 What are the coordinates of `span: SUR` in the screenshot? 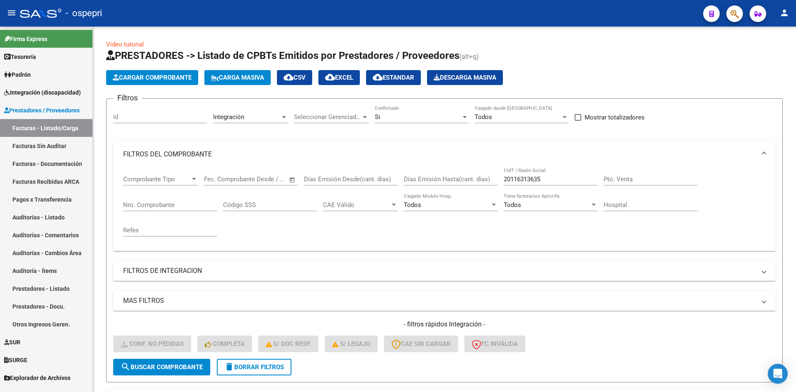 It's located at (12, 342).